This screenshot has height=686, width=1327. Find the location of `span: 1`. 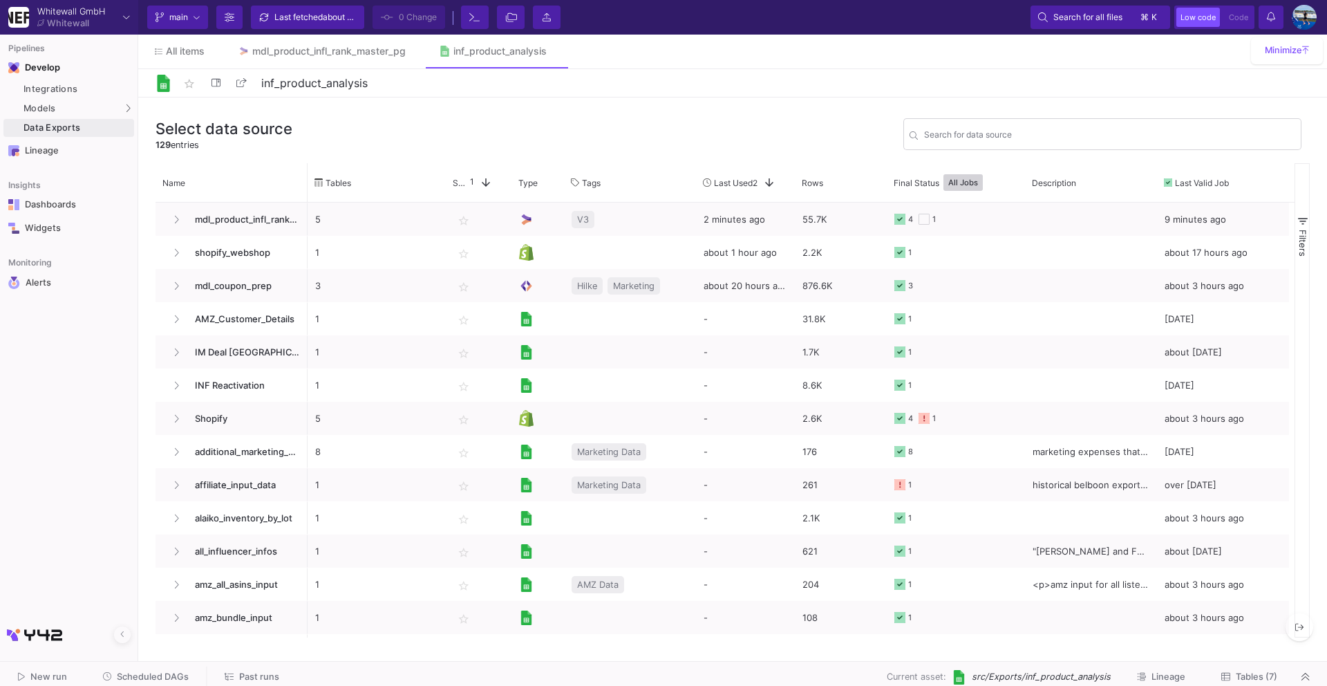

span: 1 is located at coordinates (469, 182).